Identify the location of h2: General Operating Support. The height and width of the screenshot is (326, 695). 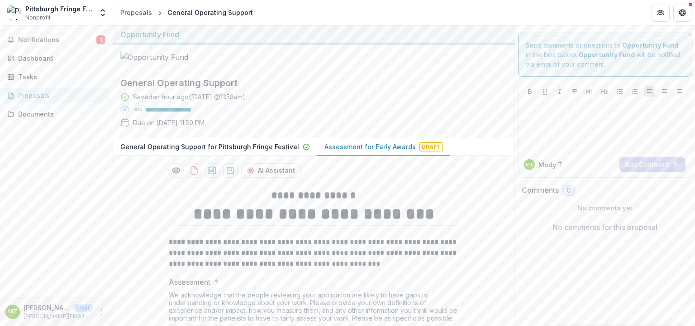
(307, 83).